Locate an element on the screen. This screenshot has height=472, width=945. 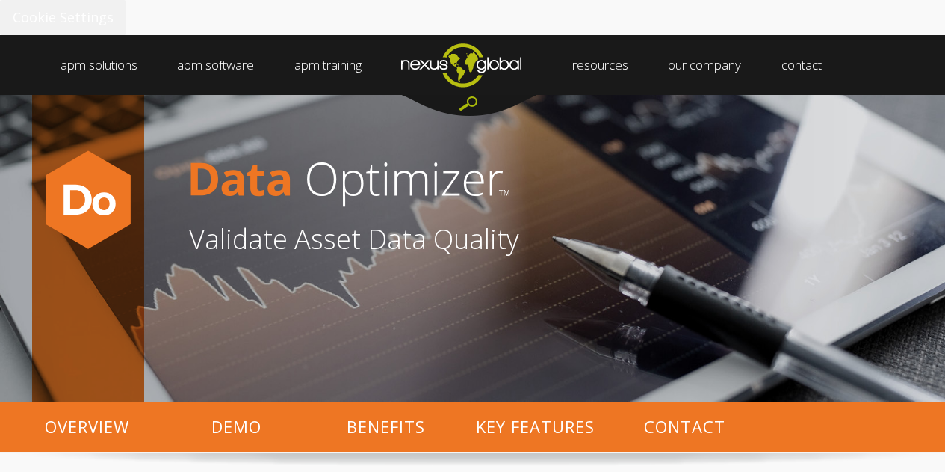
a: apm solutions is located at coordinates (99, 65).